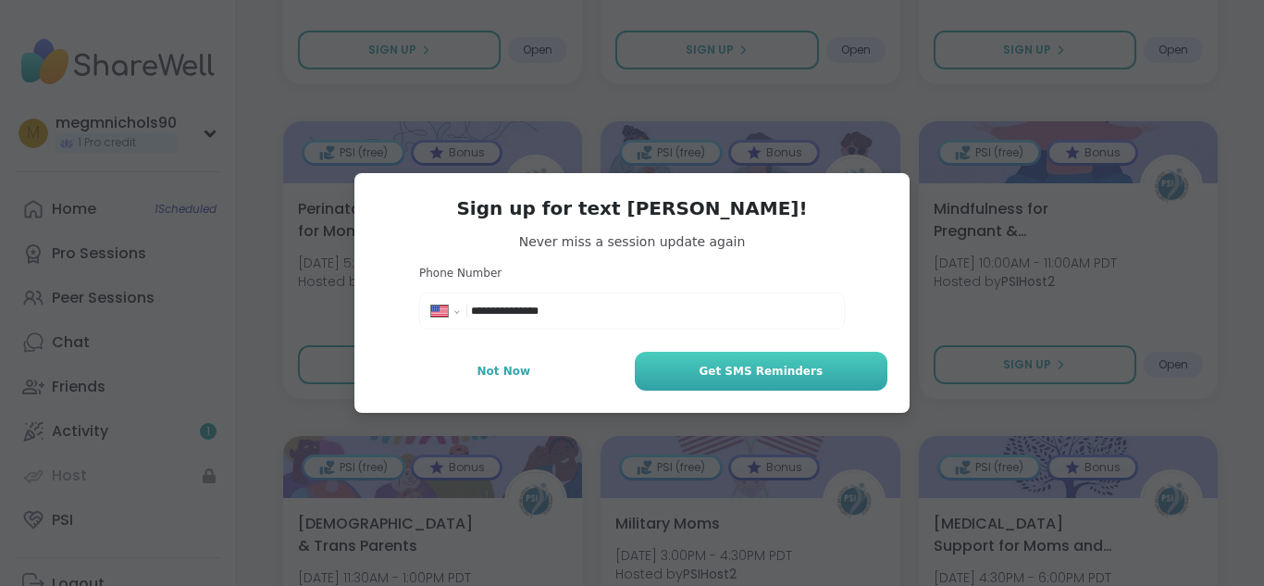 The image size is (1264, 586). What do you see at coordinates (761, 371) in the screenshot?
I see `span: Get SMS Reminders` at bounding box center [761, 371].